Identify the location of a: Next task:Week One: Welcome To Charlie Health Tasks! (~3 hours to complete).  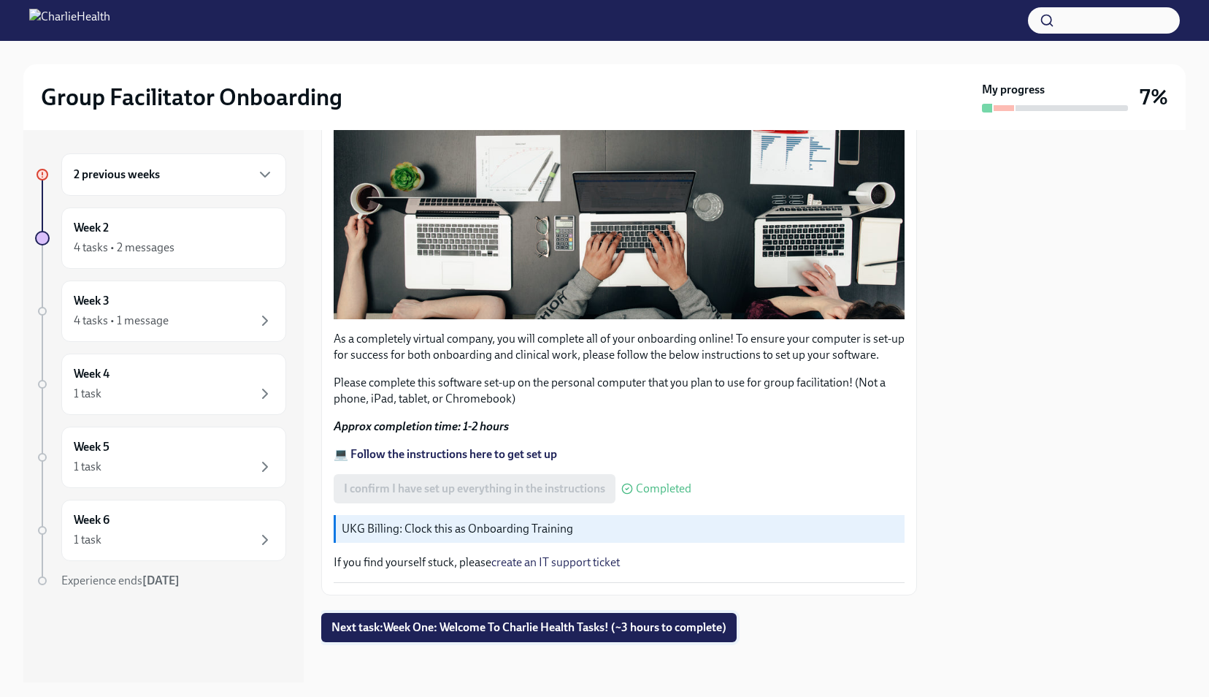
(529, 627).